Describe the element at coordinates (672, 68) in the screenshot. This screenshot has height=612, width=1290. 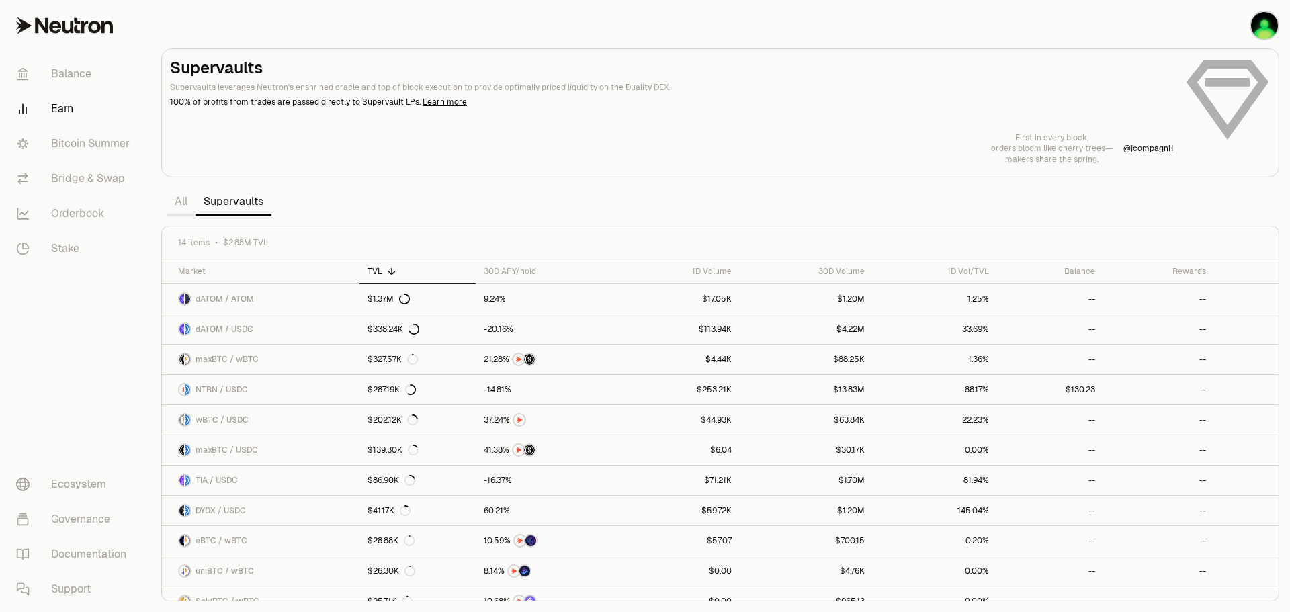
I see `h2: Supervaults` at that location.